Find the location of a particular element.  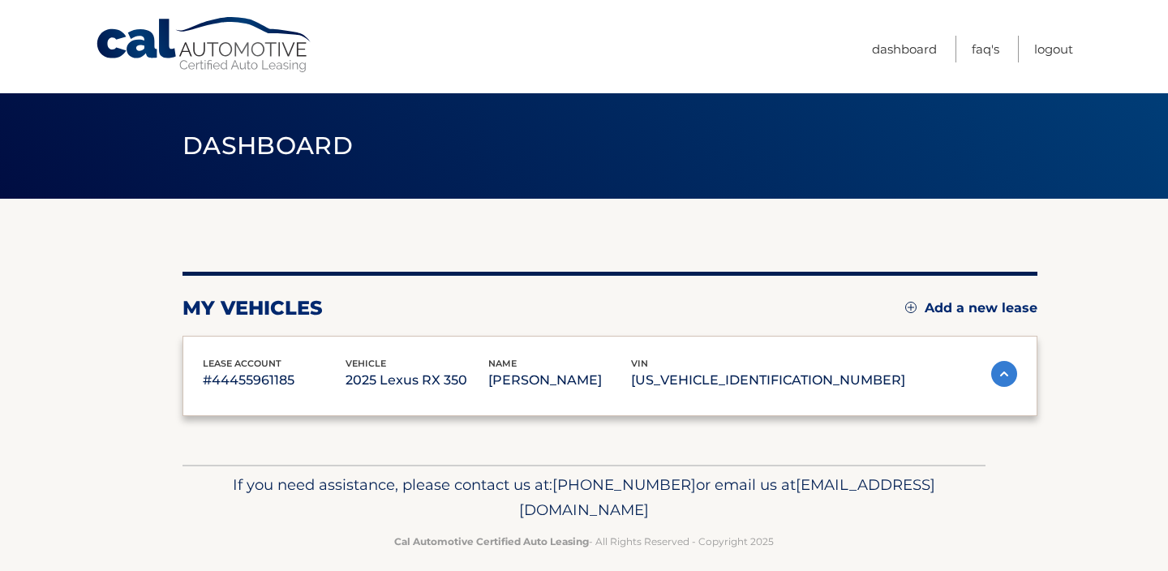

a: Cal Automotive is located at coordinates (204, 45).